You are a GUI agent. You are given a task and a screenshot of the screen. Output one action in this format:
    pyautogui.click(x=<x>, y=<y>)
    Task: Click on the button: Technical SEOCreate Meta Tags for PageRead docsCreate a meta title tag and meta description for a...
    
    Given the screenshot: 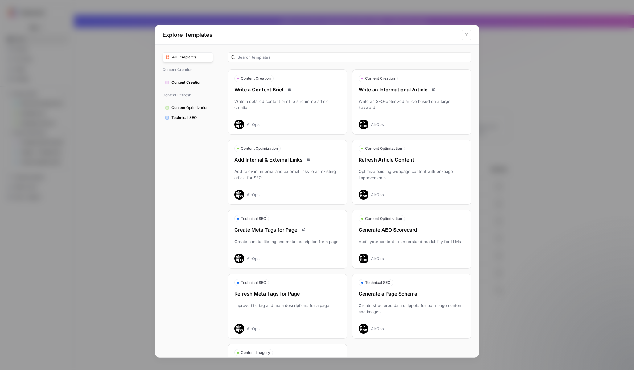 What is the action you would take?
    pyautogui.click(x=288, y=239)
    